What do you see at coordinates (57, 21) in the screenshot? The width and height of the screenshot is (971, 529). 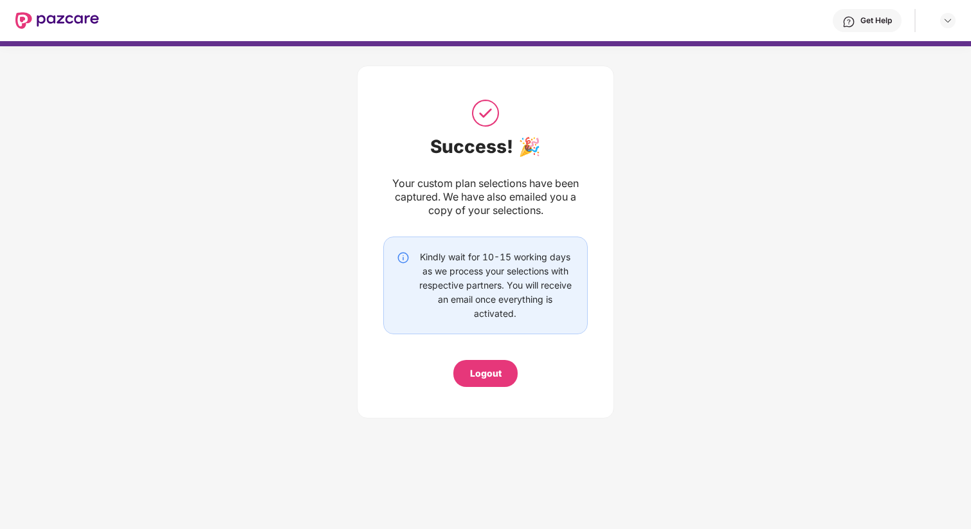 I see `img: New Pazcare Logo` at bounding box center [57, 21].